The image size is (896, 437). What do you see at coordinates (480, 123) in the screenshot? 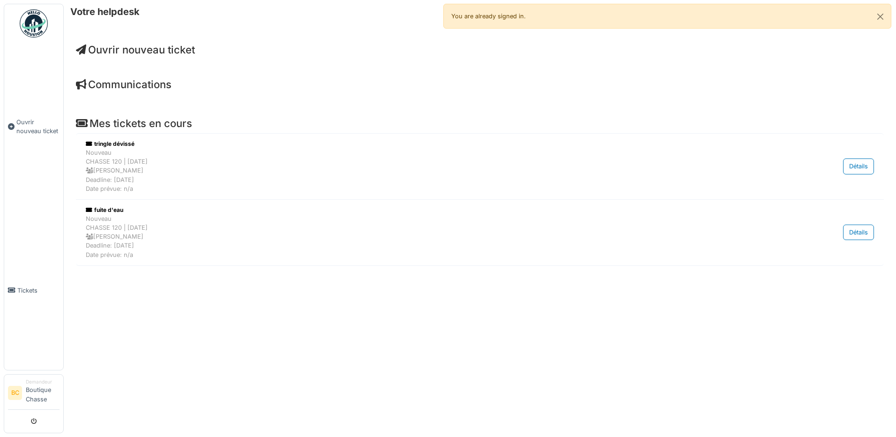
I see `h4: Mes tickets en cours` at bounding box center [480, 123].